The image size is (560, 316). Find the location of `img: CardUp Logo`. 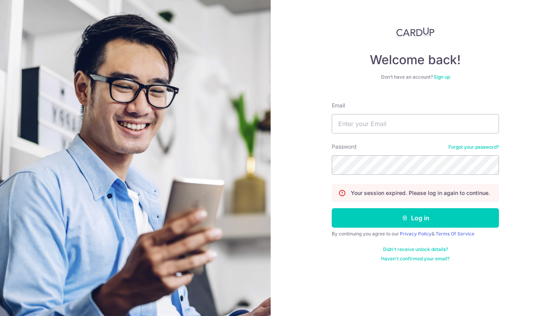

img: CardUp Logo is located at coordinates (415, 32).